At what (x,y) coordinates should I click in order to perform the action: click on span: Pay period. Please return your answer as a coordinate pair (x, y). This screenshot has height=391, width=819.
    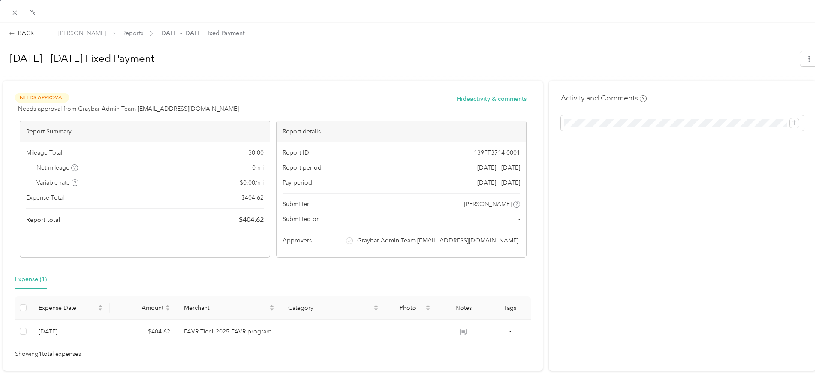
    Looking at the image, I should click on (297, 182).